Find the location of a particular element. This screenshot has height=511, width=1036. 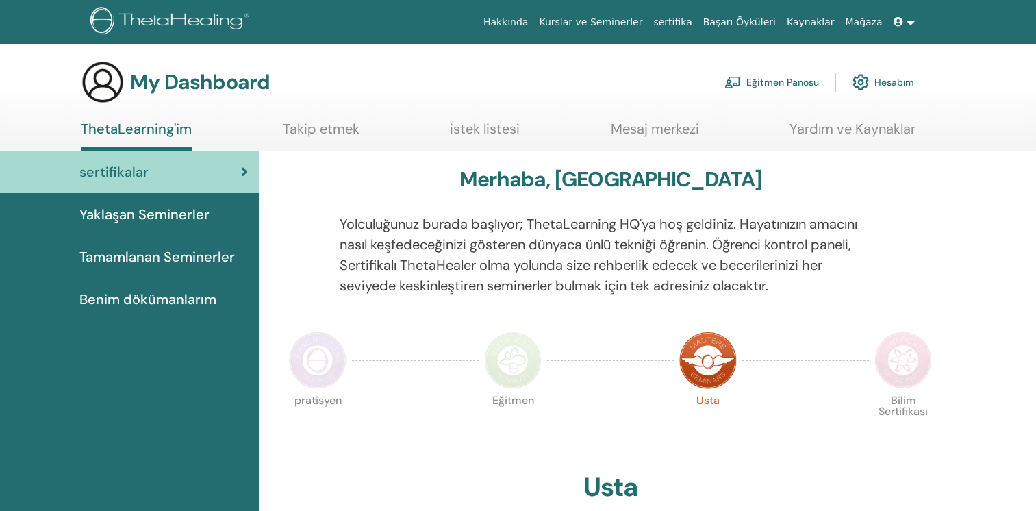

img: logo.png is located at coordinates (172, 22).